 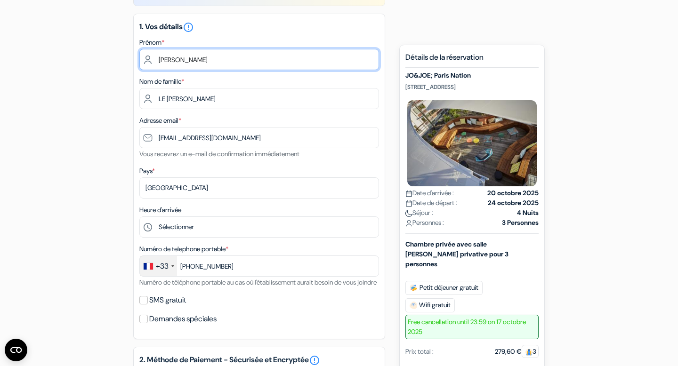 What do you see at coordinates (162, 266) in the screenshot?
I see `div: +33` at bounding box center [162, 266].